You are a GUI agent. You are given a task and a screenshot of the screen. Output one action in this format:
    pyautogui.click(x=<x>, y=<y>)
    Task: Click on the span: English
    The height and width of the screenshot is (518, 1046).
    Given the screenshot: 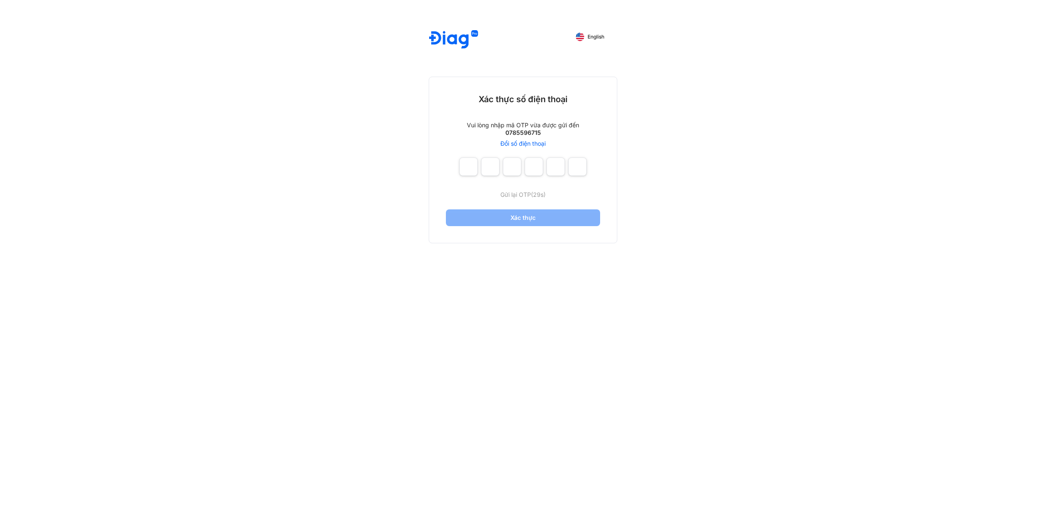 What is the action you would take?
    pyautogui.click(x=596, y=37)
    